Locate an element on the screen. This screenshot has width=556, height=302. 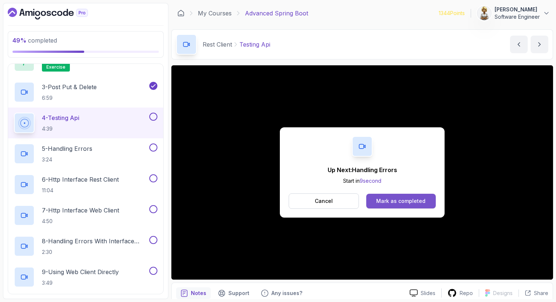
button: 4-Testing Api4:39 is located at coordinates (86, 123).